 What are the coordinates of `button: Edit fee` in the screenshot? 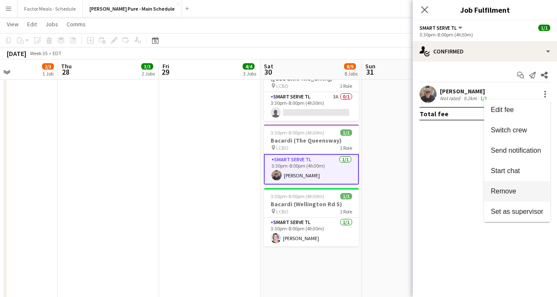 It's located at (517, 110).